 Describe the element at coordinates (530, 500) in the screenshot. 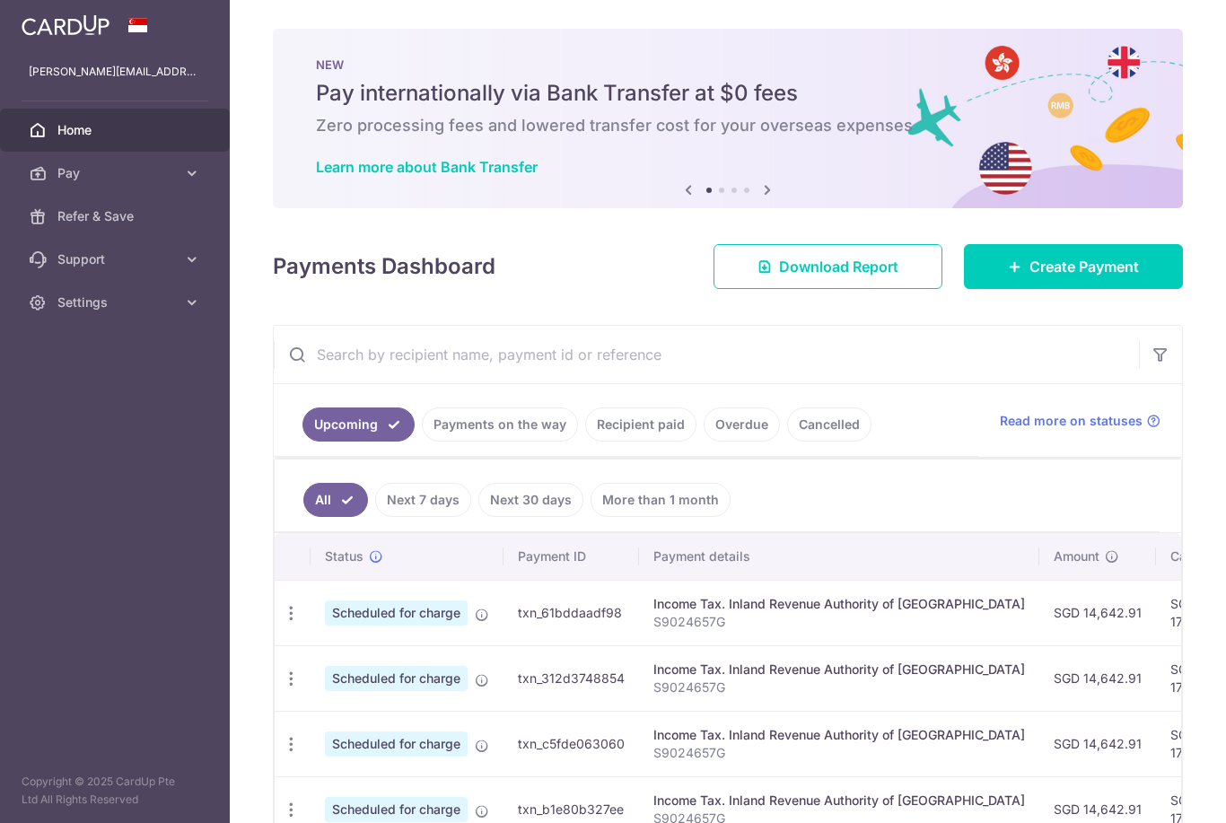

I see `a: Next 30 days` at that location.